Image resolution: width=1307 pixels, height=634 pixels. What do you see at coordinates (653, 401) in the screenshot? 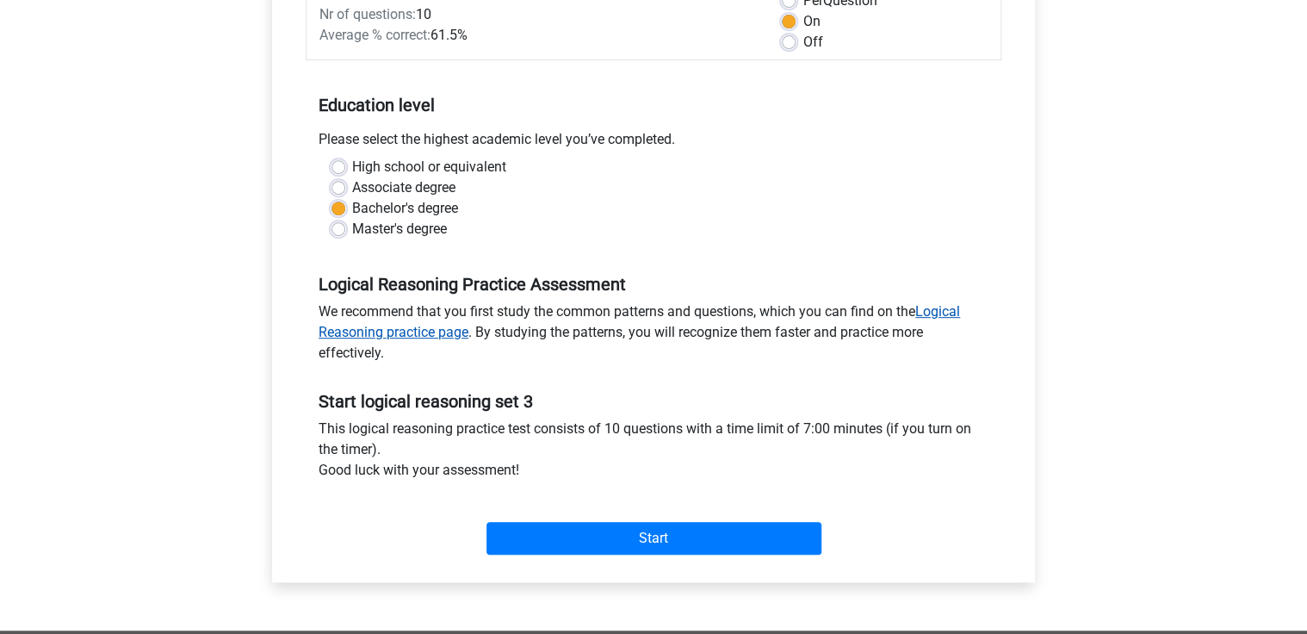
I see `h5: Start logical reasoning set 3` at bounding box center [653, 401].